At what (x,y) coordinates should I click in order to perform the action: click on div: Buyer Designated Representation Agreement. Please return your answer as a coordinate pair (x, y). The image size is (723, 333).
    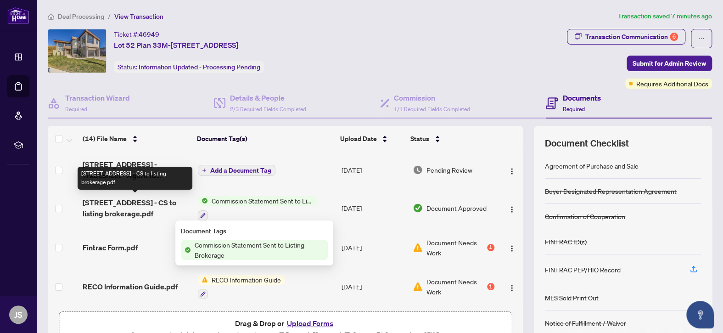
    Looking at the image, I should click on (610, 191).